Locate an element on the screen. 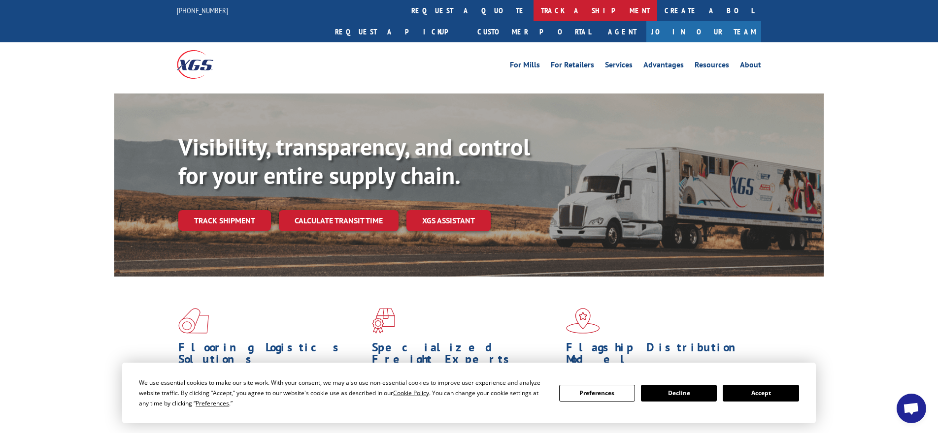 The height and width of the screenshot is (433, 938). a: Advantages is located at coordinates (663, 66).